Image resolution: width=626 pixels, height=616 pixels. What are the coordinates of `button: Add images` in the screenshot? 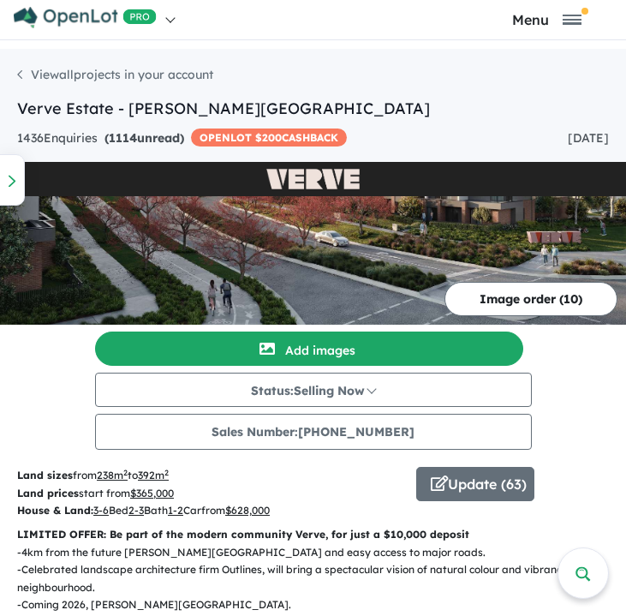 It's located at (309, 349).